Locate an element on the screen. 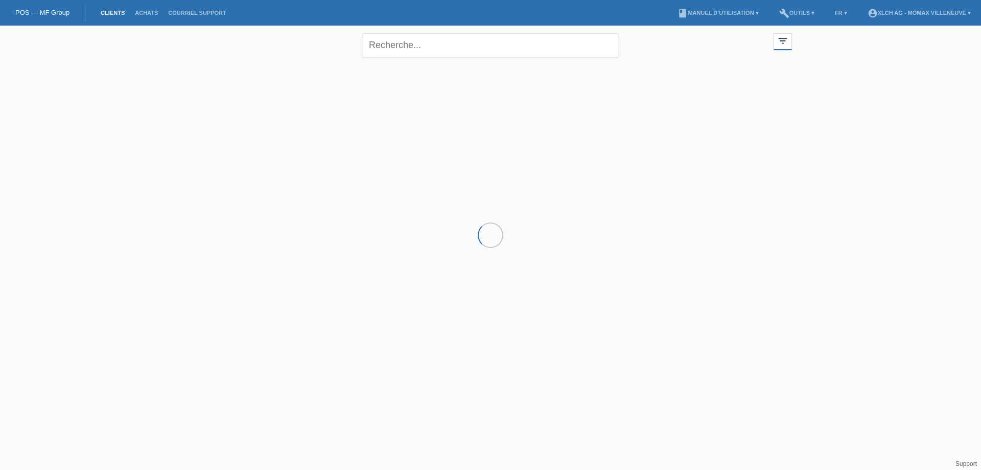  a: Support is located at coordinates (967, 464).